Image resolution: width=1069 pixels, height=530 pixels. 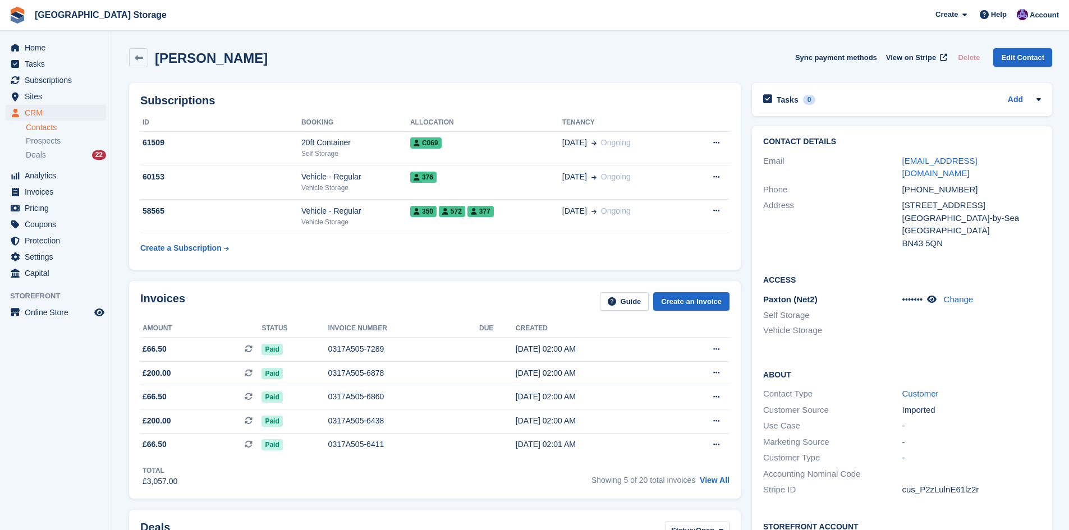 What do you see at coordinates (832, 426) in the screenshot?
I see `div: Use Case` at bounding box center [832, 426].